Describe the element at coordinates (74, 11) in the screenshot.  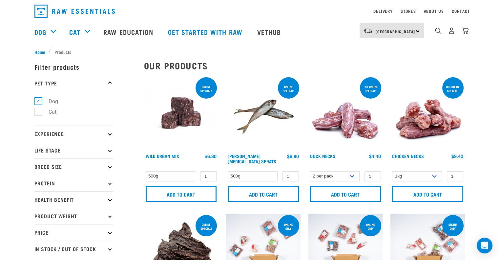
I see `img: Raw Essentials Logo` at that location.